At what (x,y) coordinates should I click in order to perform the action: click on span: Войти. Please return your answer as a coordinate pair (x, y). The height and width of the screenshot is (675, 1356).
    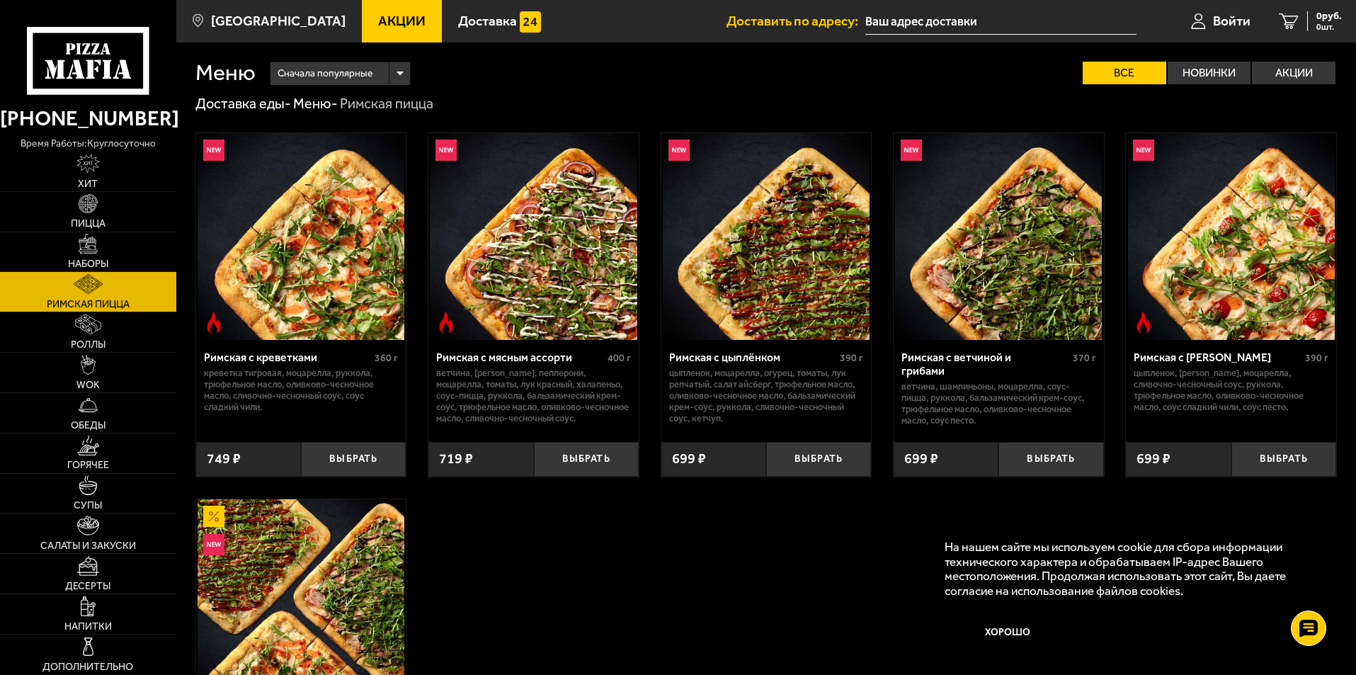
    Looking at the image, I should click on (1231, 21).